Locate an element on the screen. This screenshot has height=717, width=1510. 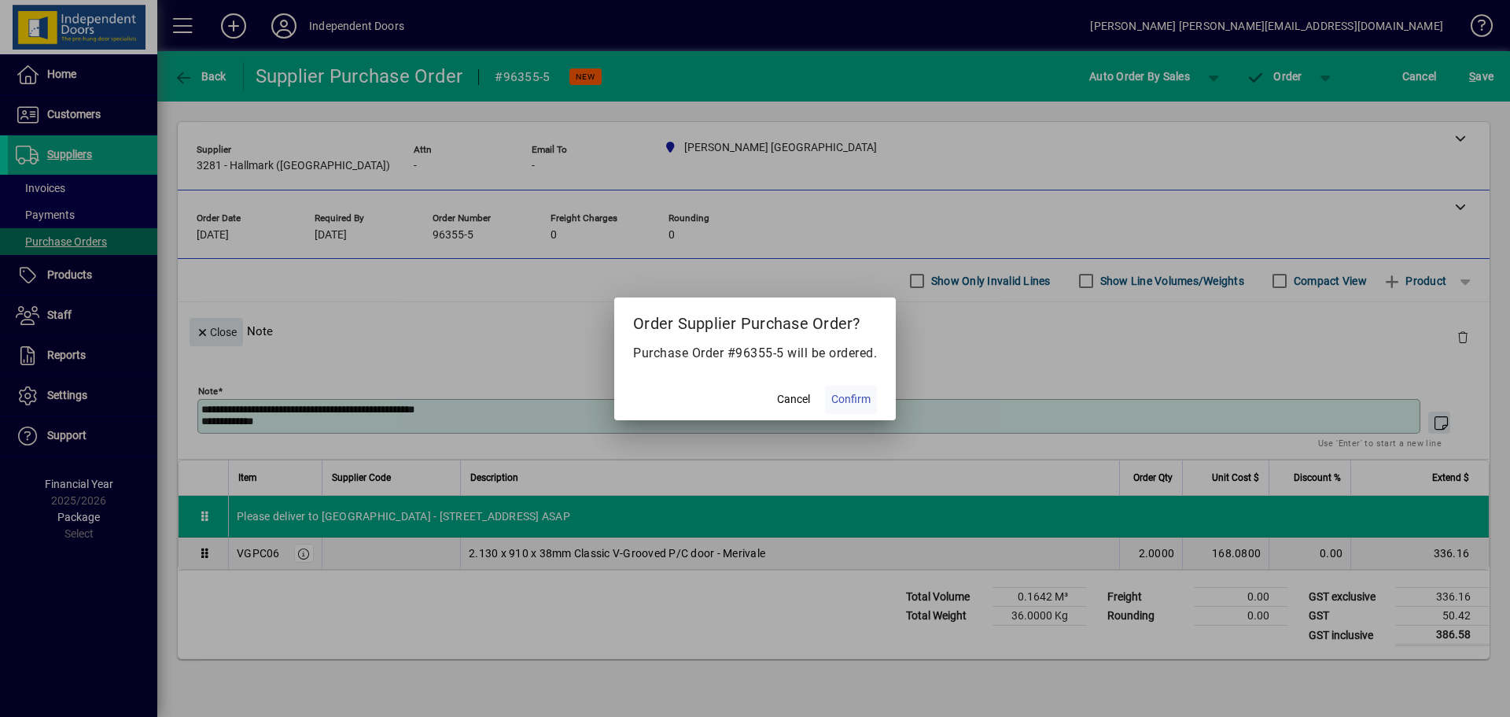
span: Cancel is located at coordinates (794, 399).